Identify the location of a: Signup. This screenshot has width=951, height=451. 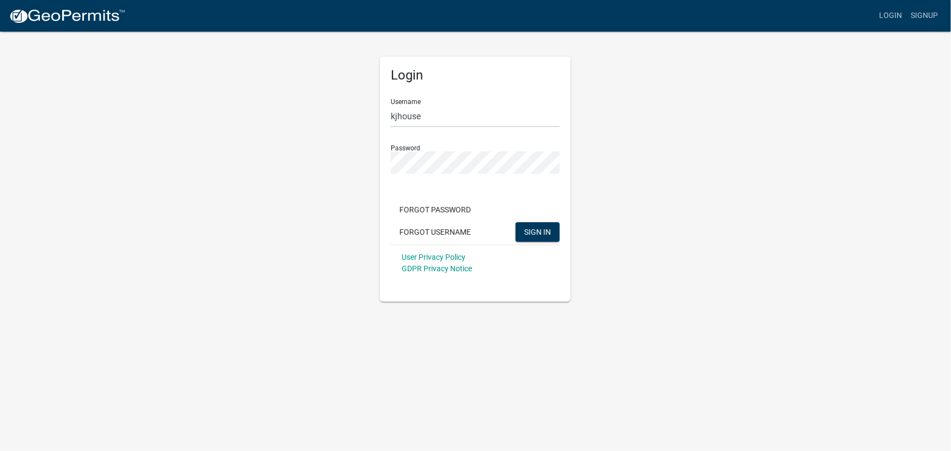
(924, 16).